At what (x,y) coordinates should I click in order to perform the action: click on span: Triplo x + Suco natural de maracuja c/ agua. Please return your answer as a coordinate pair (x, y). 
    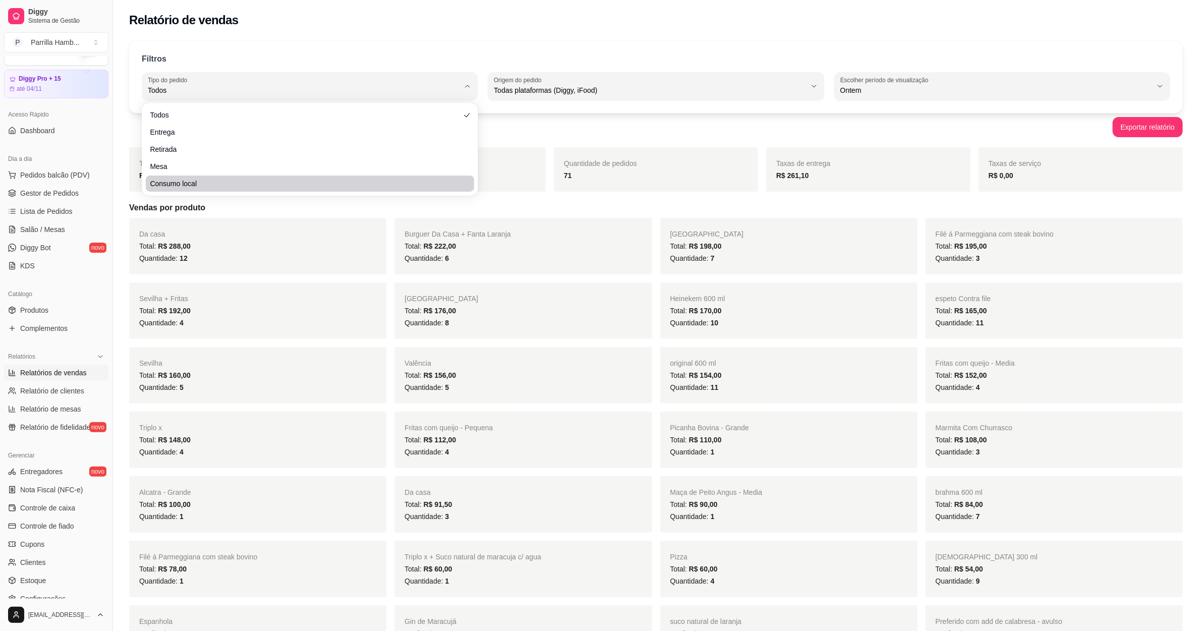
    Looking at the image, I should click on (472, 557).